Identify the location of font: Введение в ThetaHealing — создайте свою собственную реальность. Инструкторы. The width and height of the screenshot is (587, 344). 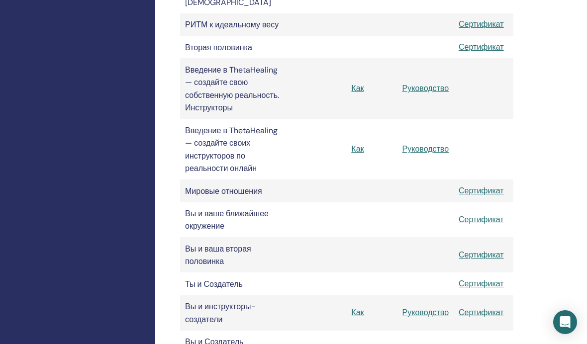
(232, 89).